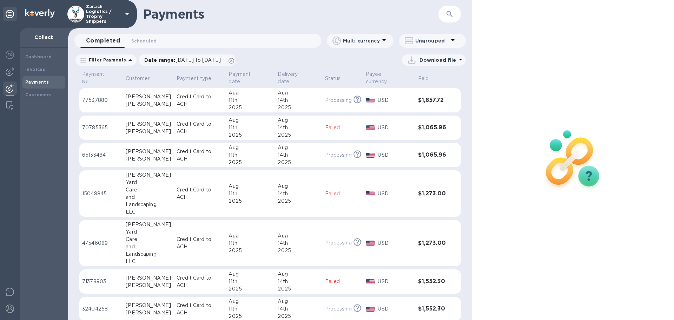 The width and height of the screenshot is (674, 320). Describe the element at coordinates (96, 78) in the screenshot. I see `p: Payment №` at that location.